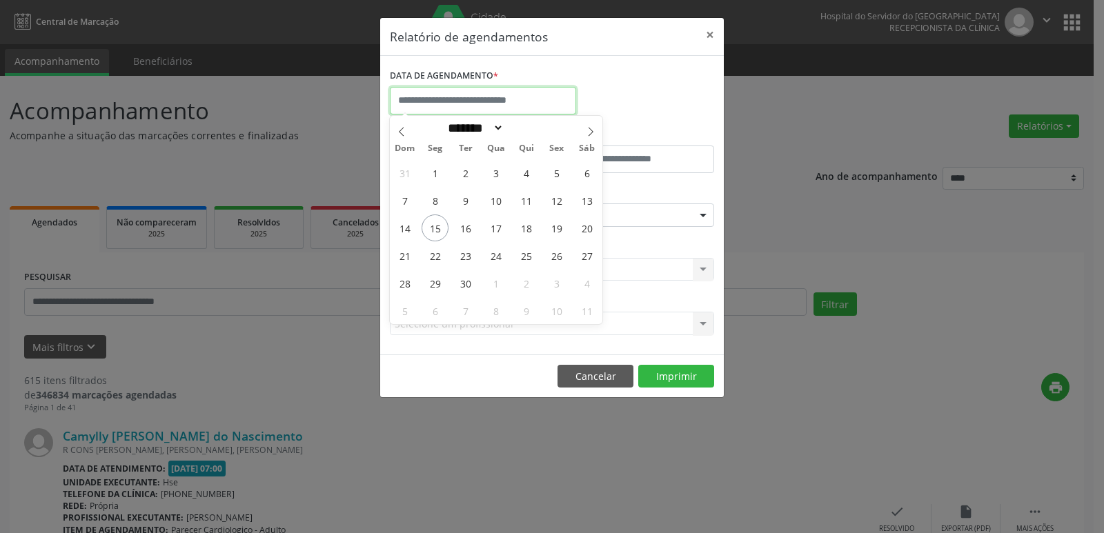 The width and height of the screenshot is (1104, 533). I want to click on span: Setembro 4, 2025, so click(526, 173).